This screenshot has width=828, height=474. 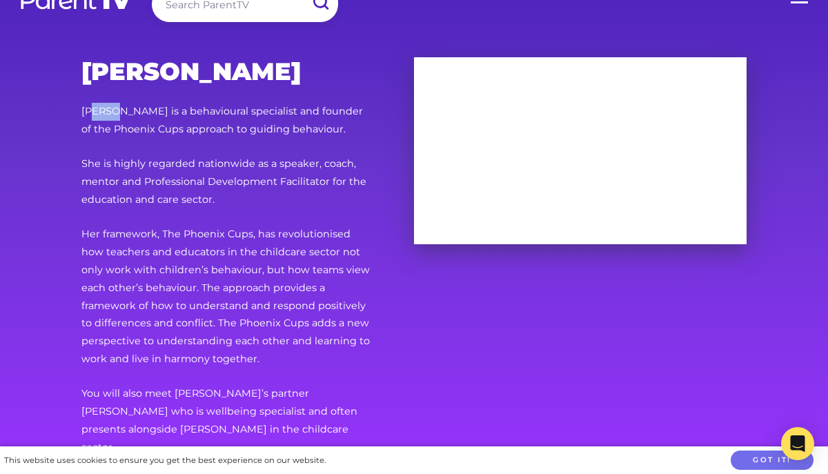 I want to click on div: Open Intercom Messenger, so click(x=798, y=444).